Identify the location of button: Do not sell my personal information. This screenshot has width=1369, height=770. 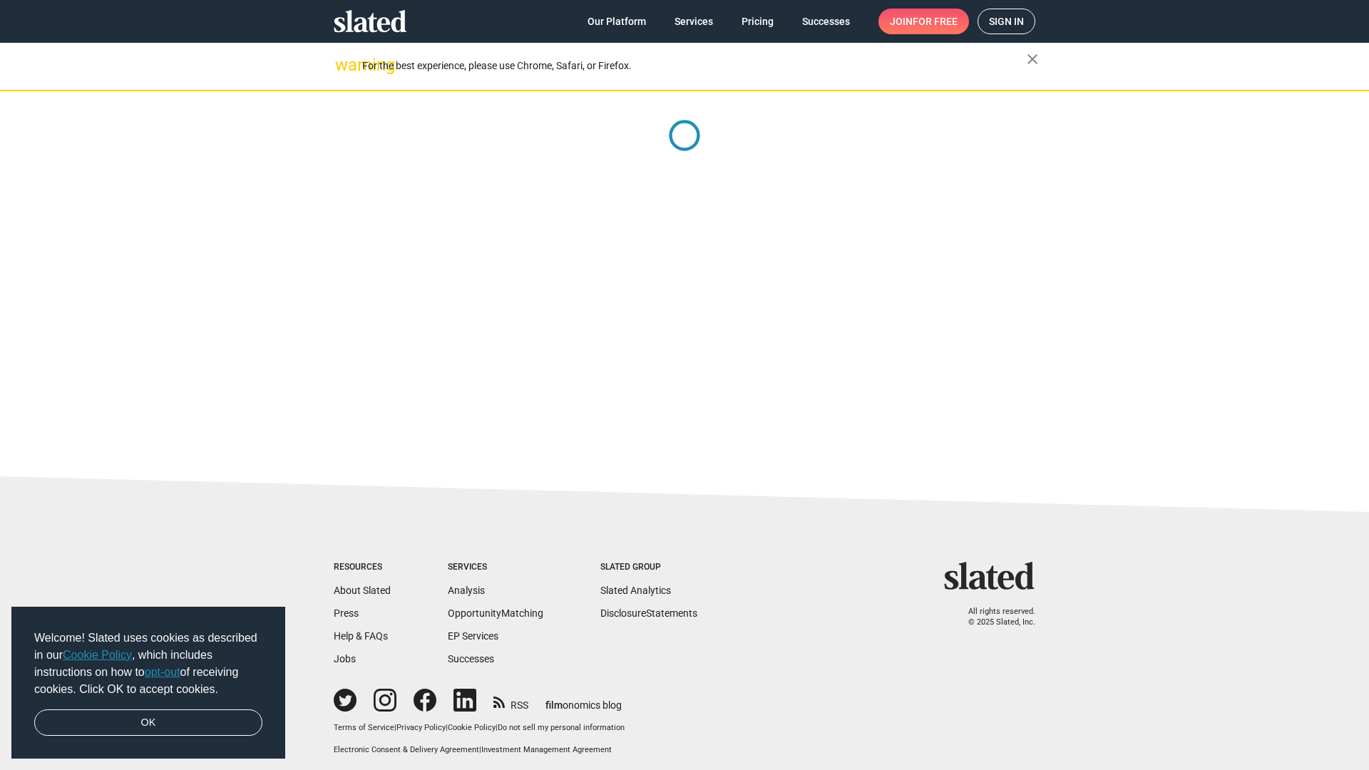
(561, 728).